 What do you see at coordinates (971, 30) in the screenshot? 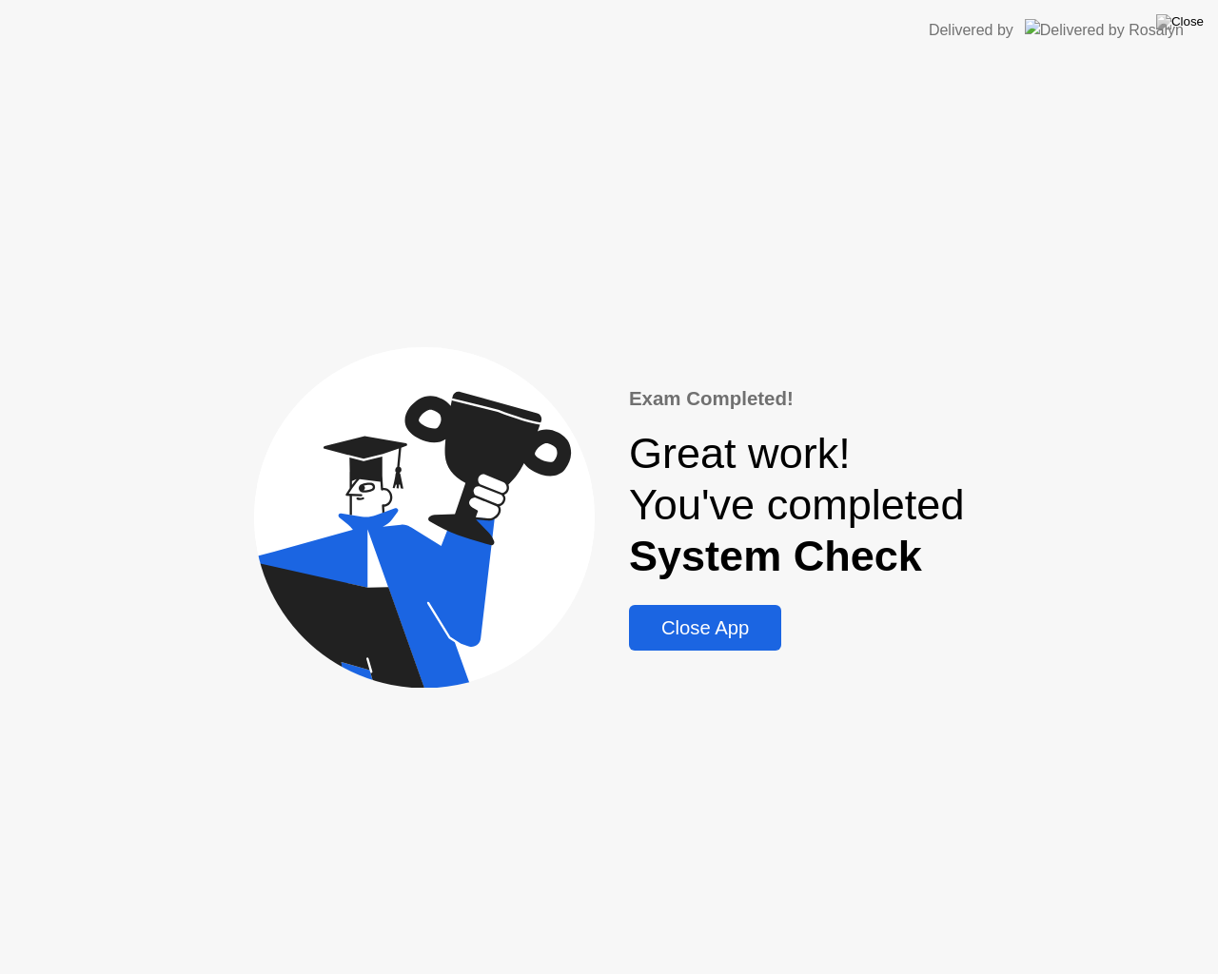
I see `div: Delivered by` at bounding box center [971, 30].